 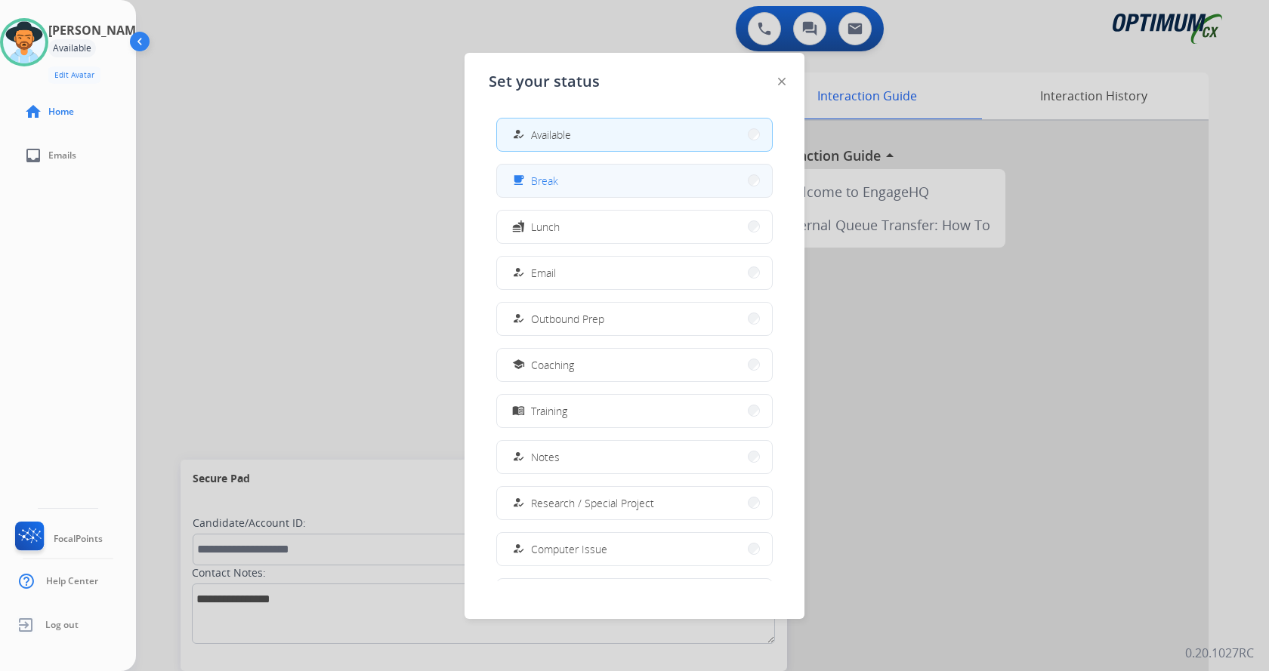 What do you see at coordinates (24, 42) in the screenshot?
I see `img: avatar` at bounding box center [24, 42].